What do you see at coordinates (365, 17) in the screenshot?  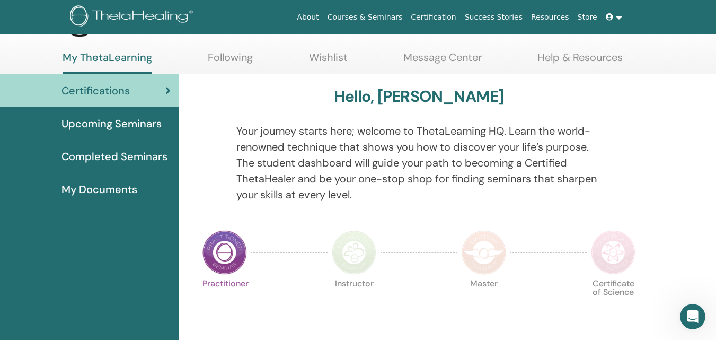 I see `a: Courses & Seminars` at bounding box center [365, 17].